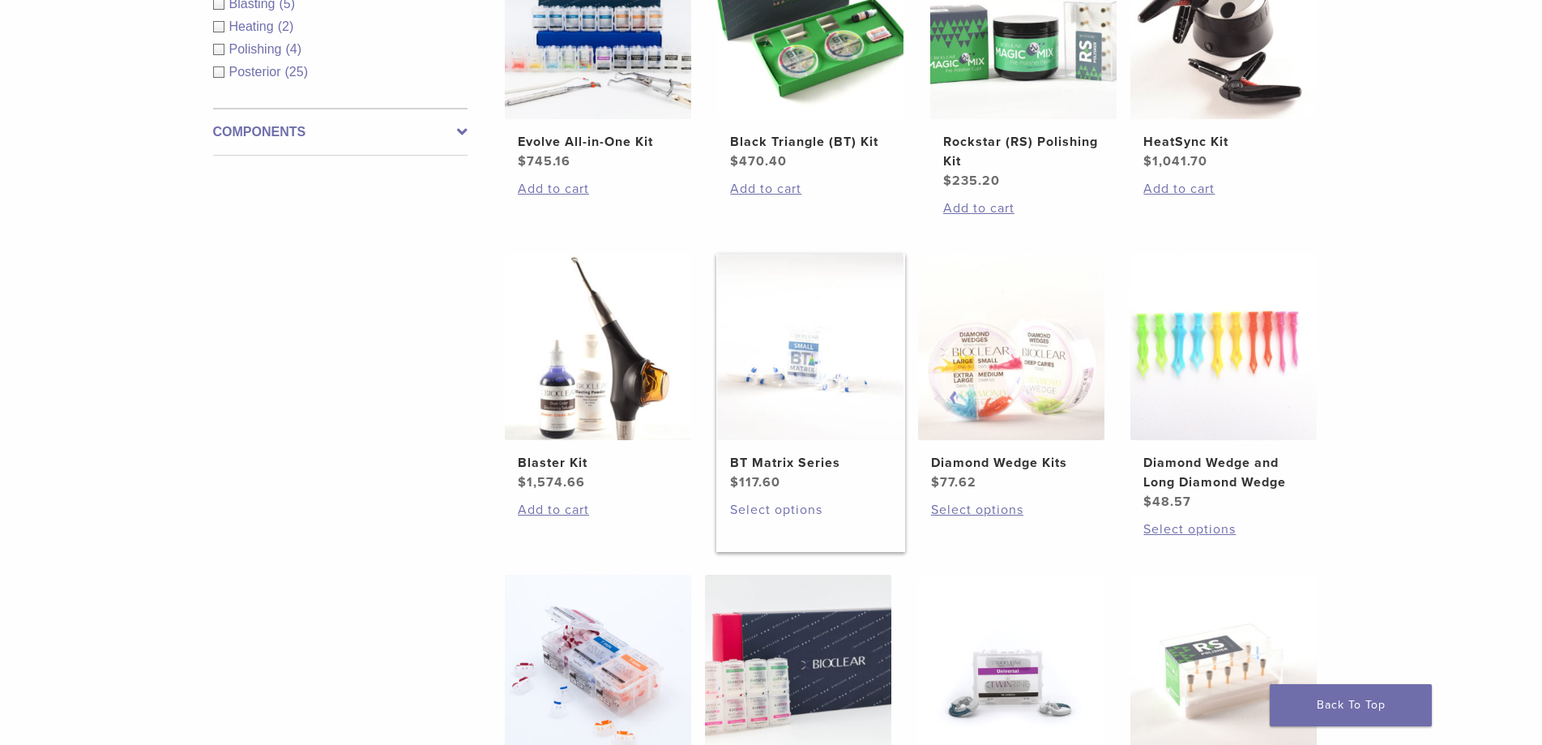 The width and height of the screenshot is (1542, 745). Describe the element at coordinates (544, 161) in the screenshot. I see `bdi: 745.16` at that location.